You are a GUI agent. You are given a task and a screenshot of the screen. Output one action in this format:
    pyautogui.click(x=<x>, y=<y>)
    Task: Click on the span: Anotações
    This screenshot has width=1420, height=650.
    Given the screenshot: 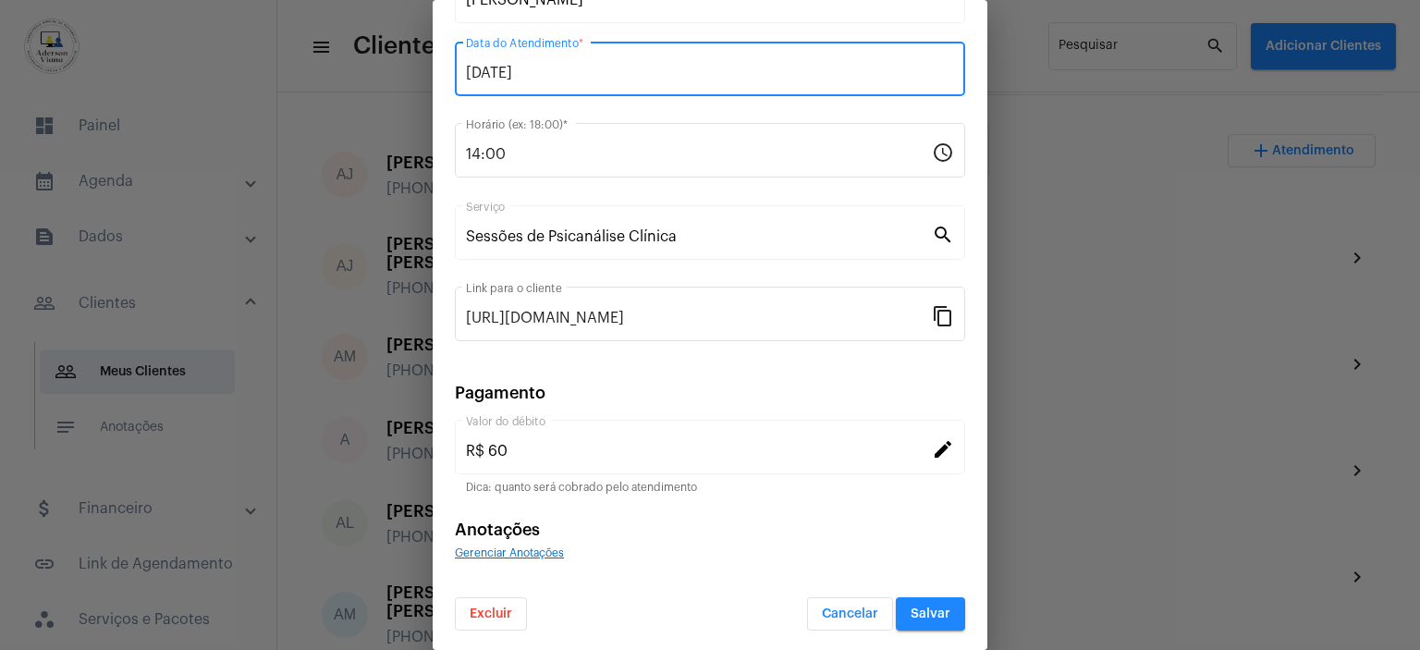 What is the action you would take?
    pyautogui.click(x=497, y=530)
    